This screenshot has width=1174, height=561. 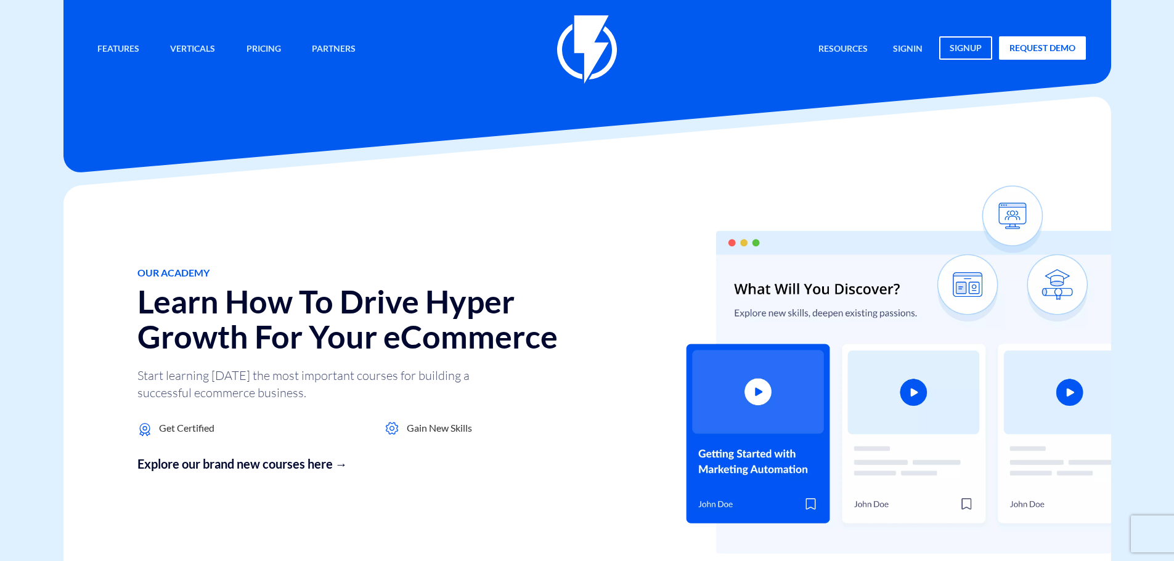 What do you see at coordinates (192, 49) in the screenshot?
I see `a: Verticals` at bounding box center [192, 49].